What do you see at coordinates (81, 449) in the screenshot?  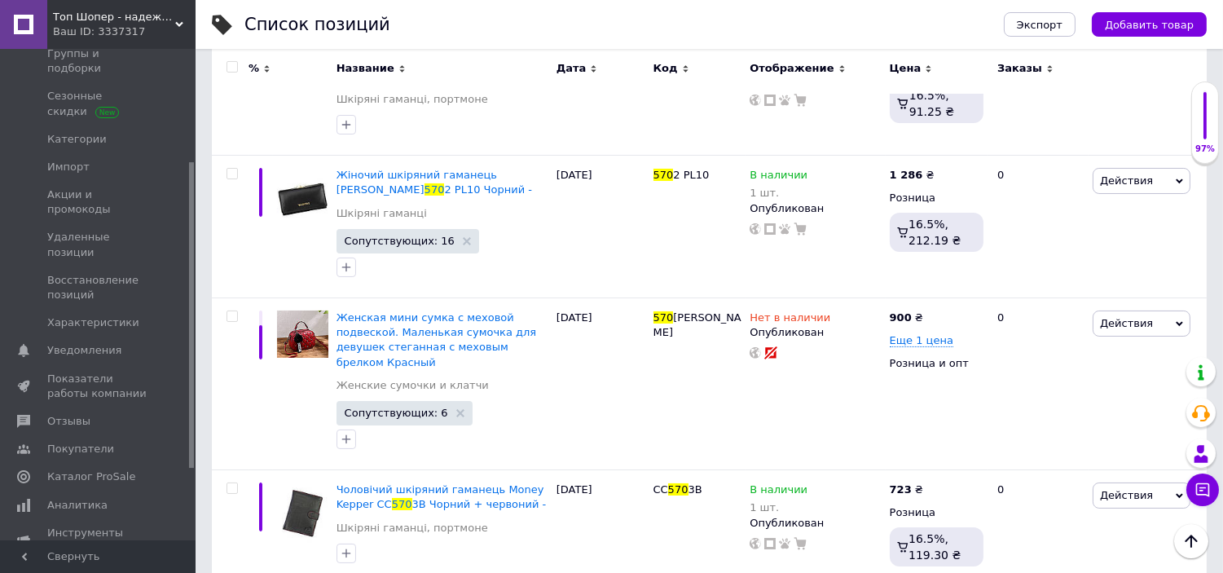 I see `span: Покупатели` at bounding box center [81, 449].